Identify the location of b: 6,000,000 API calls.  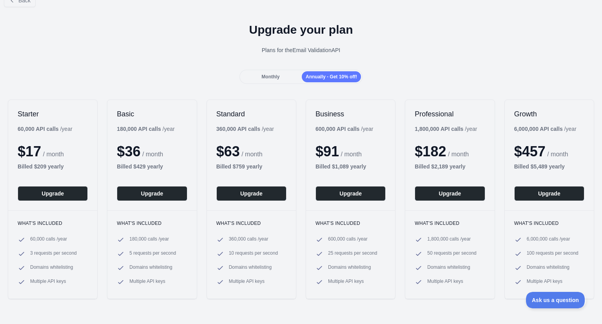
(539, 129).